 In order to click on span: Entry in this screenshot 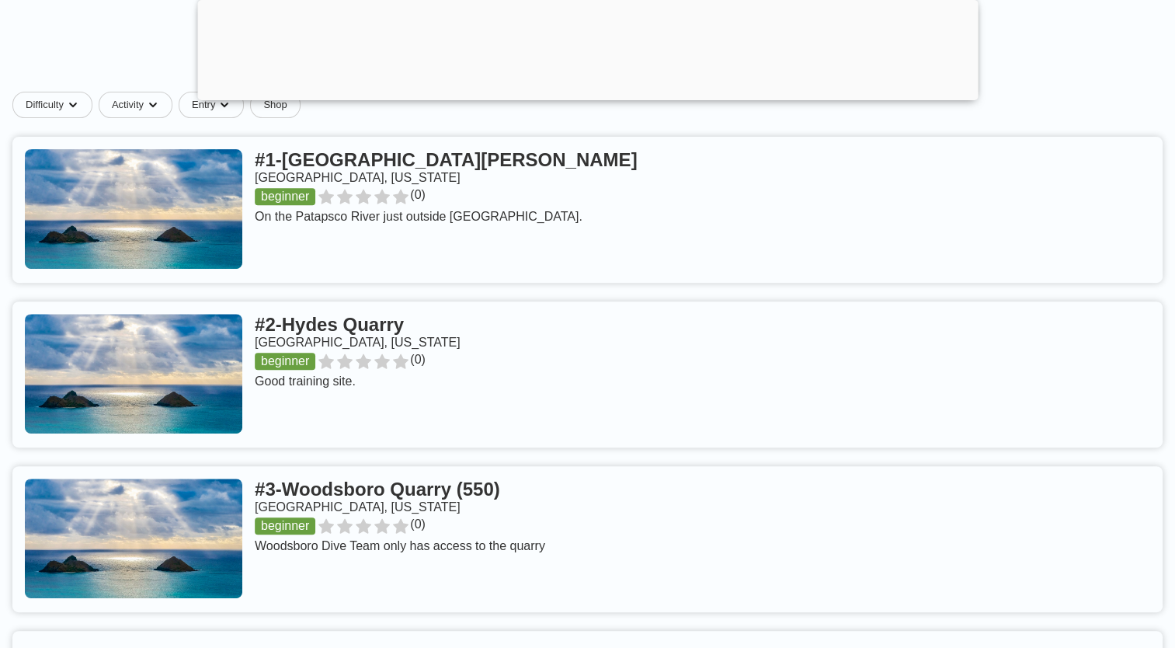, I will do `click(203, 105)`.